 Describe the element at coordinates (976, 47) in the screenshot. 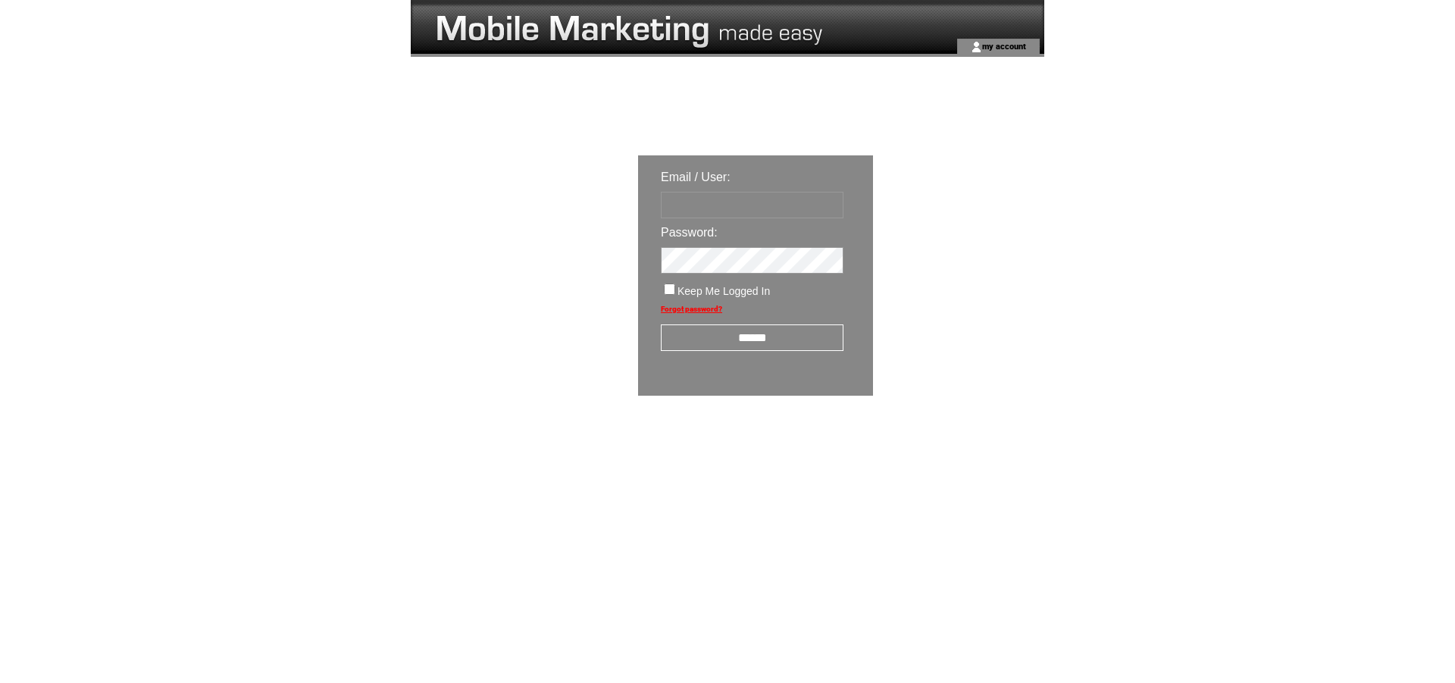

I see `img: account_icon.gif` at that location.